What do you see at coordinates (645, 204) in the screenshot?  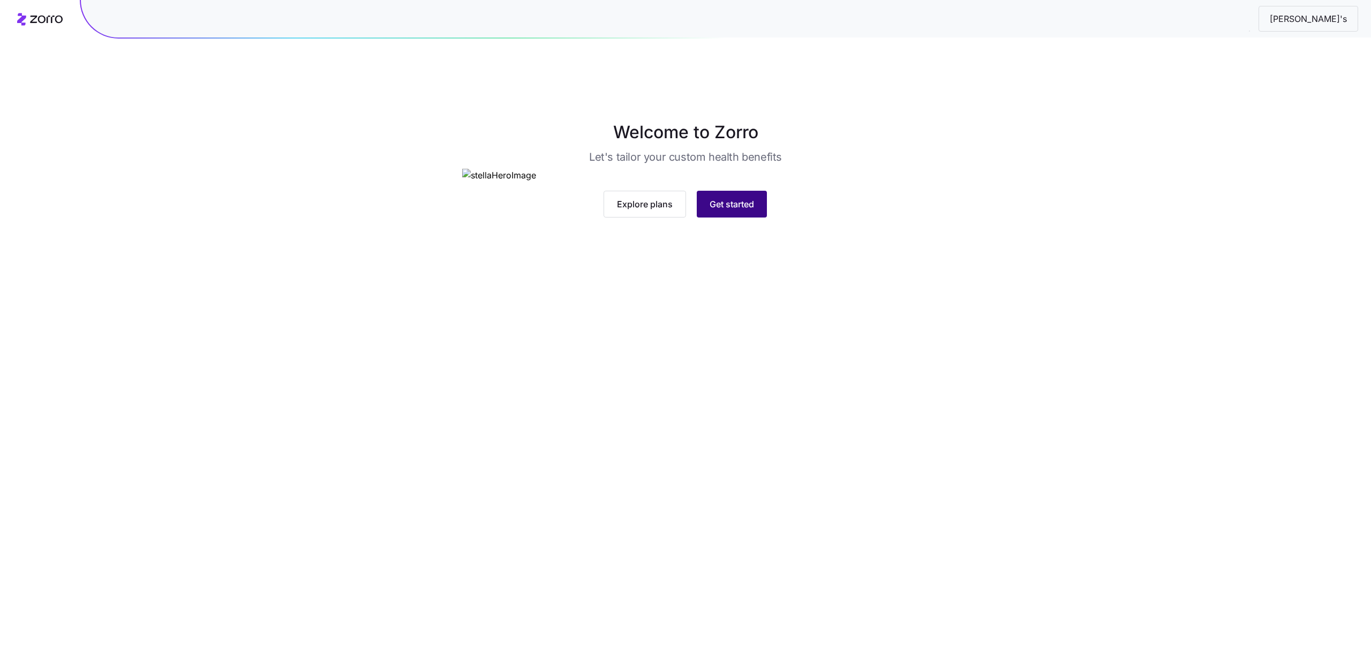 I see `span: Explore plans` at bounding box center [645, 204].